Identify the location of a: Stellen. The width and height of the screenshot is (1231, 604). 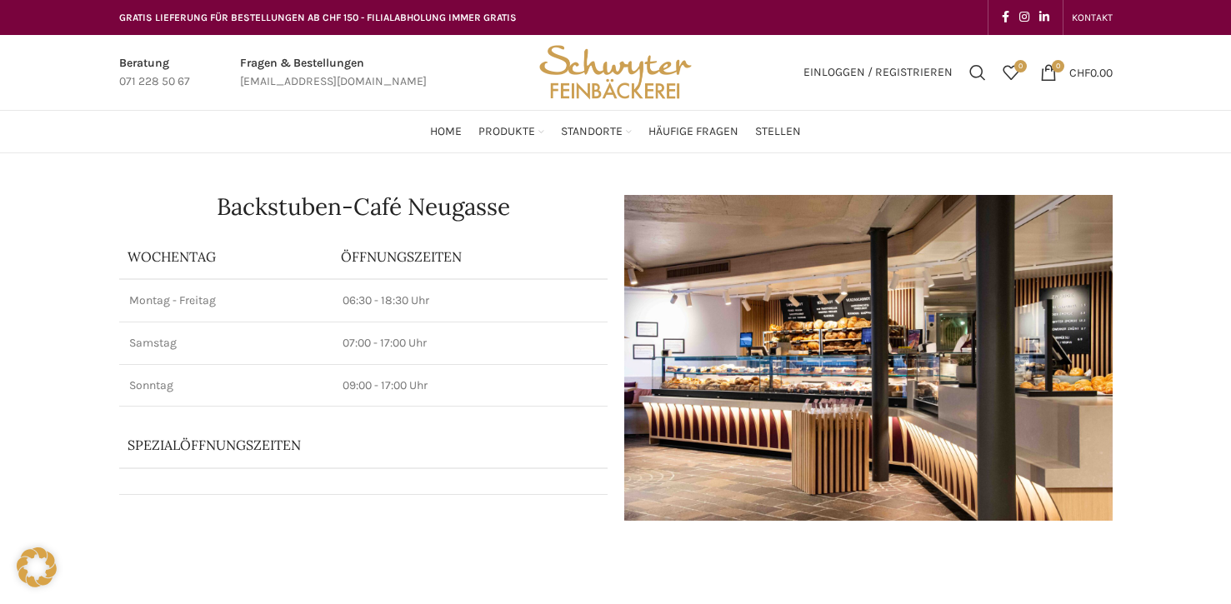
(778, 132).